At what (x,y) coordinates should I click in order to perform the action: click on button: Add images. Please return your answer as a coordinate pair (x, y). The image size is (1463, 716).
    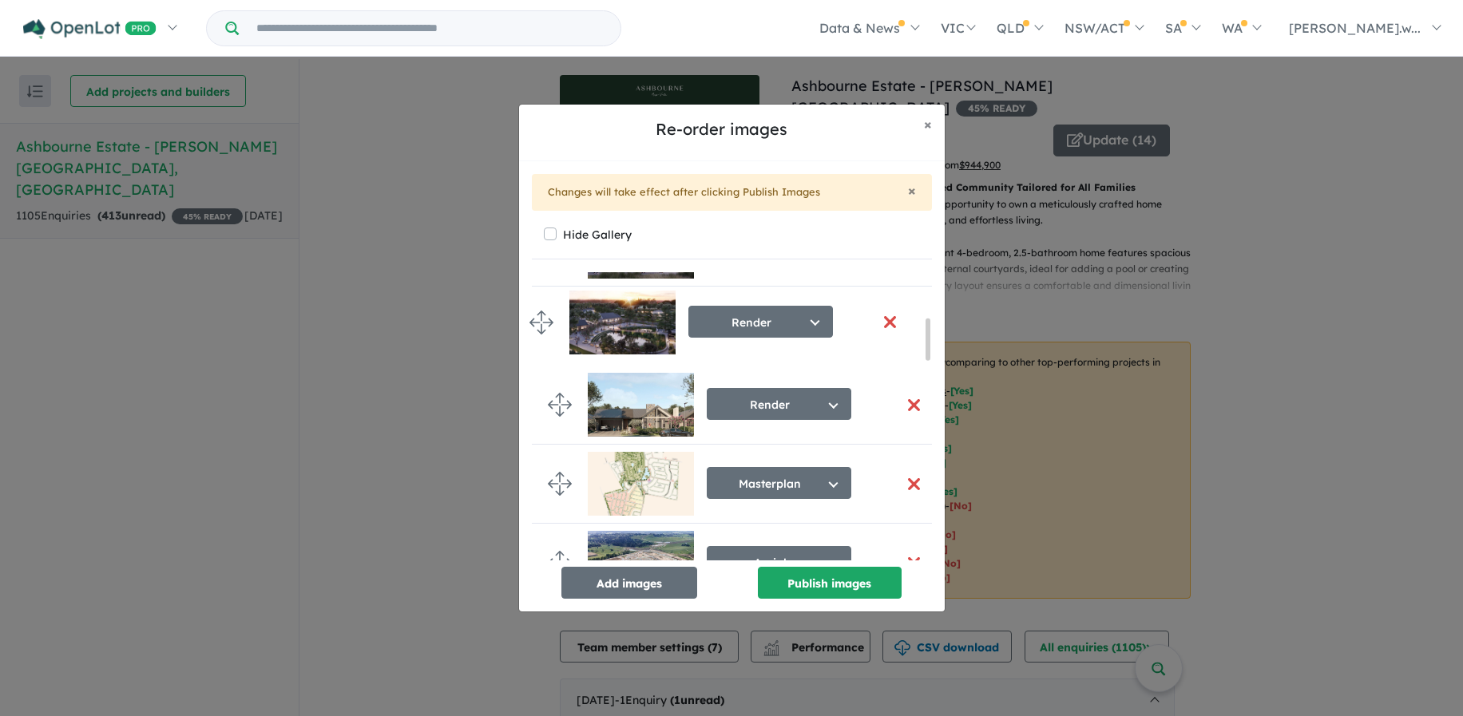
    Looking at the image, I should click on (629, 583).